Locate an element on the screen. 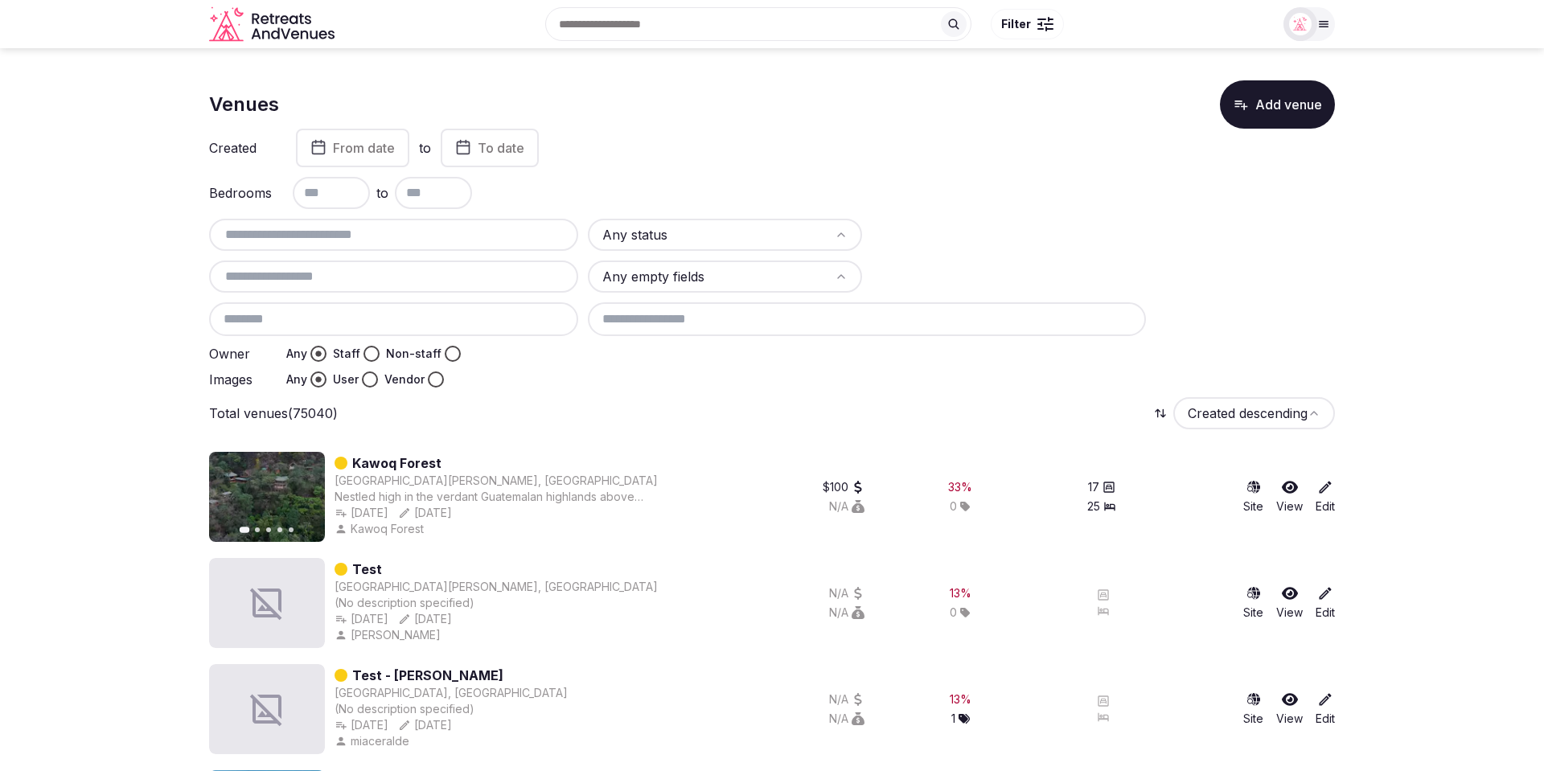 This screenshot has height=771, width=1544. button: From date is located at coordinates (352, 148).